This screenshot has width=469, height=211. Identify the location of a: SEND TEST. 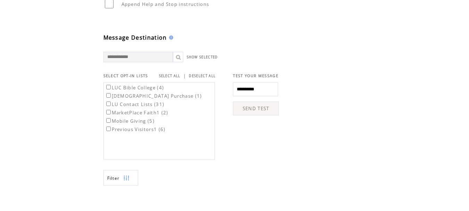
(256, 108).